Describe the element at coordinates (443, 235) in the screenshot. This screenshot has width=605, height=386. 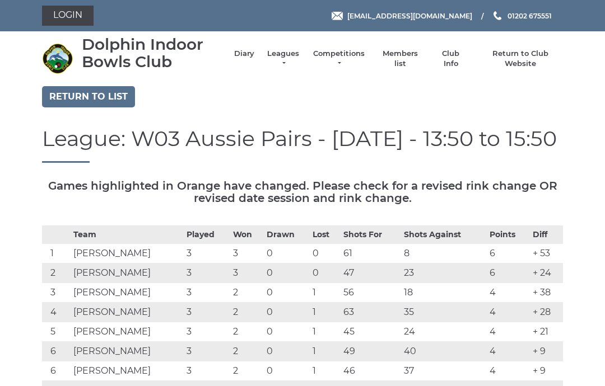
I see `th: Shots Against` at that location.